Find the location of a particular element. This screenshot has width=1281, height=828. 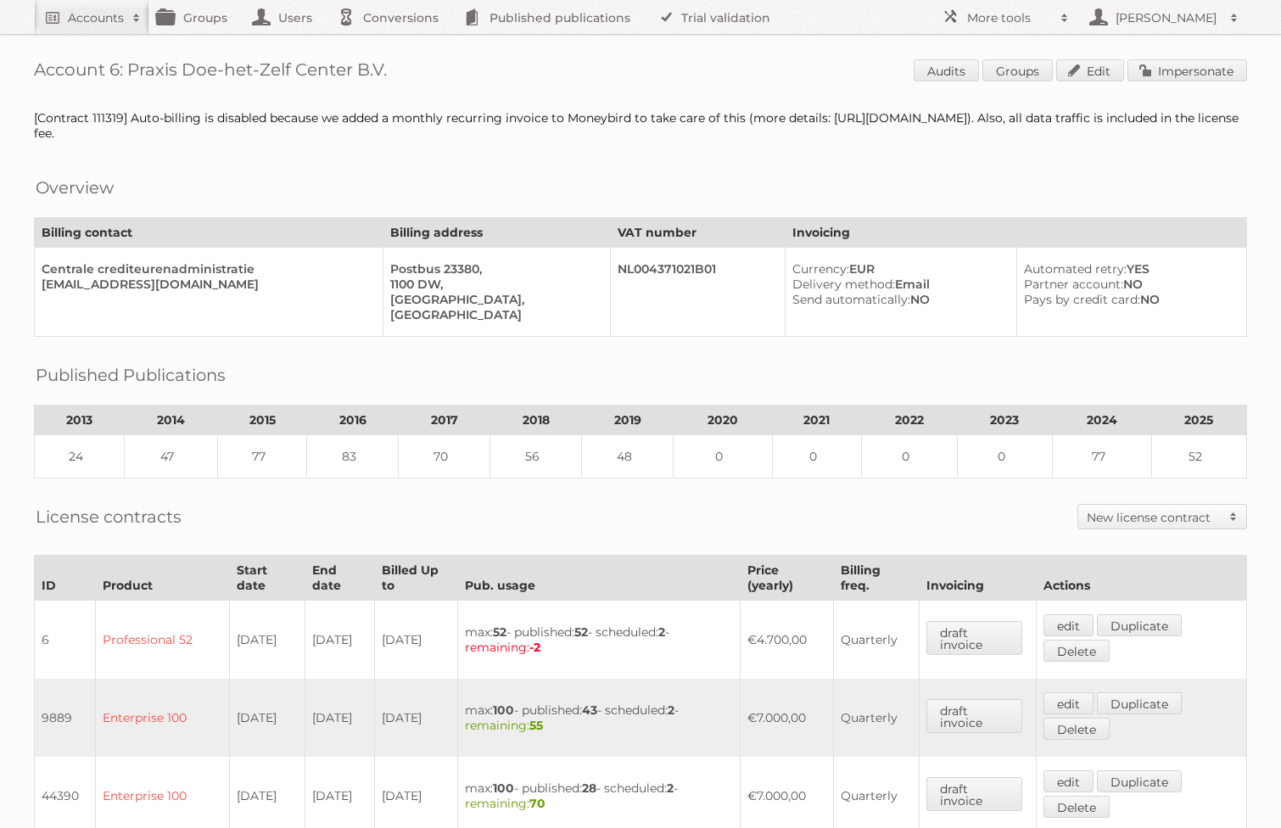

span: Pays by credit card: is located at coordinates (1081, 299).